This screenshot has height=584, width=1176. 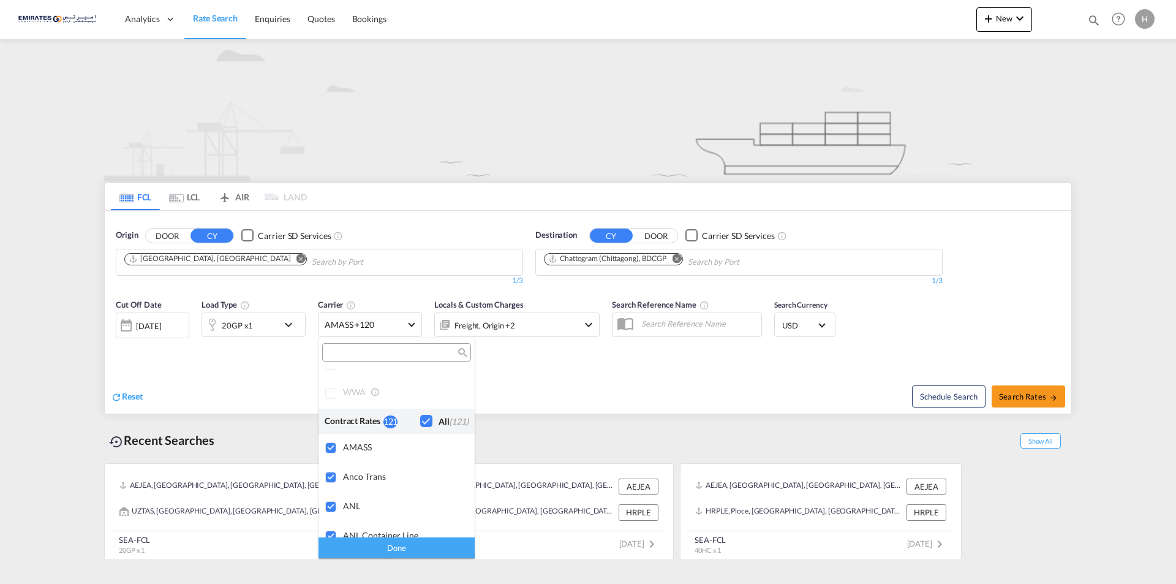 I want to click on span: (121), so click(x=459, y=421).